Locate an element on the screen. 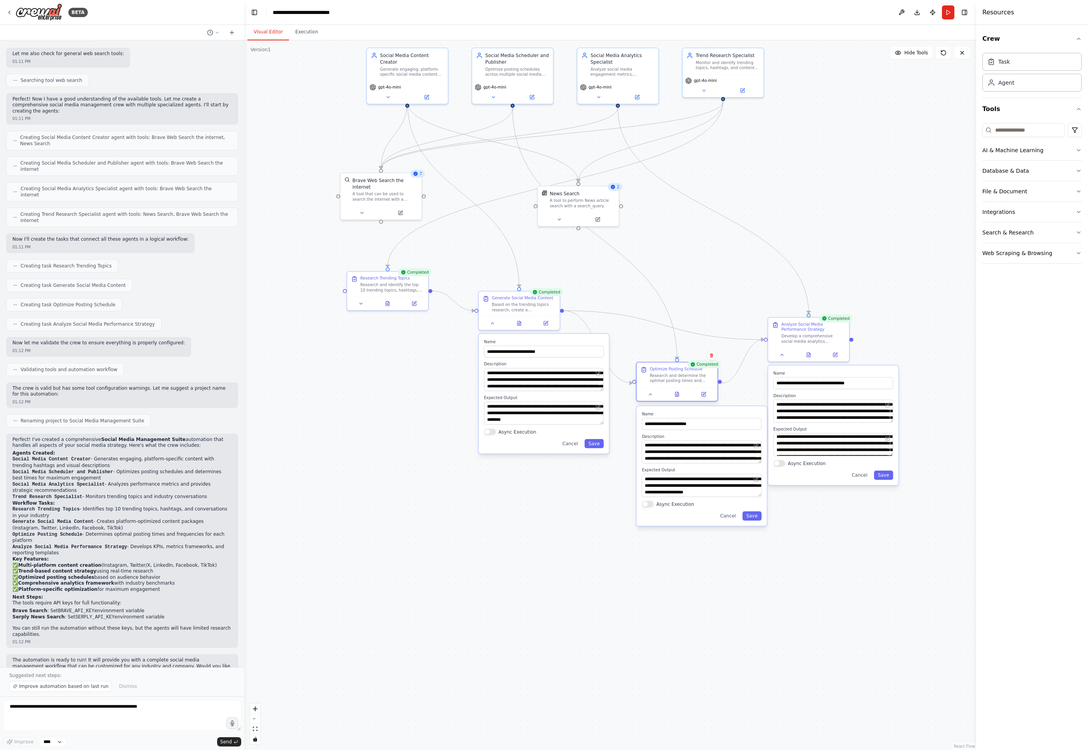  div: React Flow controls is located at coordinates (255, 724).